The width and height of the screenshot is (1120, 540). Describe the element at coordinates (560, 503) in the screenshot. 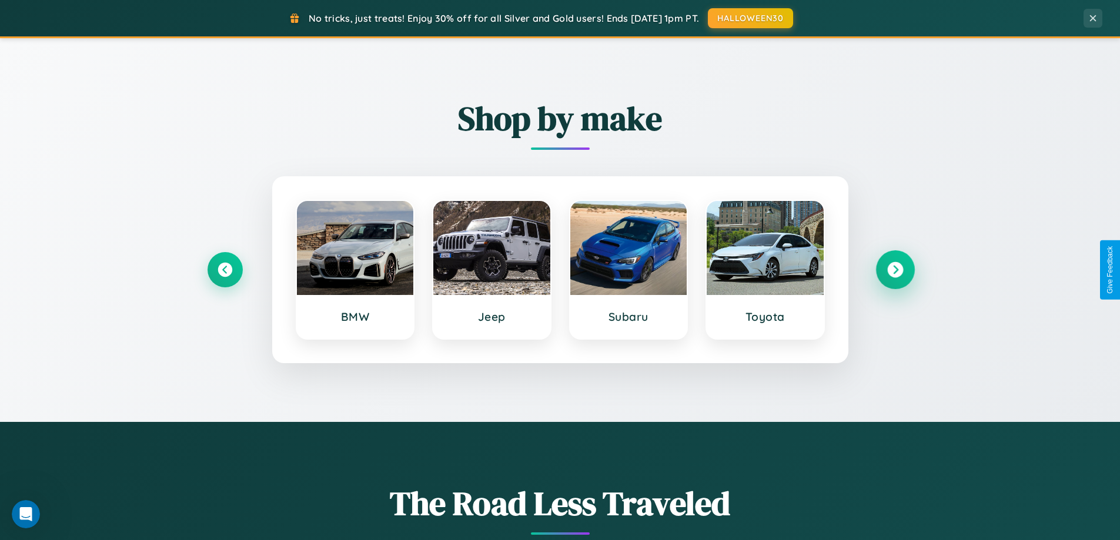

I see `h1: The Road Less Traveled` at that location.